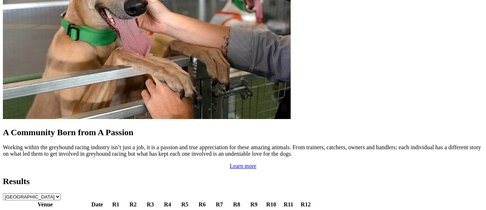 The image size is (486, 210). Describe the element at coordinates (243, 151) in the screenshot. I see `p: Working within the greyhound racing industry isn’t just a job, it is a passion and true appreciat...` at that location.